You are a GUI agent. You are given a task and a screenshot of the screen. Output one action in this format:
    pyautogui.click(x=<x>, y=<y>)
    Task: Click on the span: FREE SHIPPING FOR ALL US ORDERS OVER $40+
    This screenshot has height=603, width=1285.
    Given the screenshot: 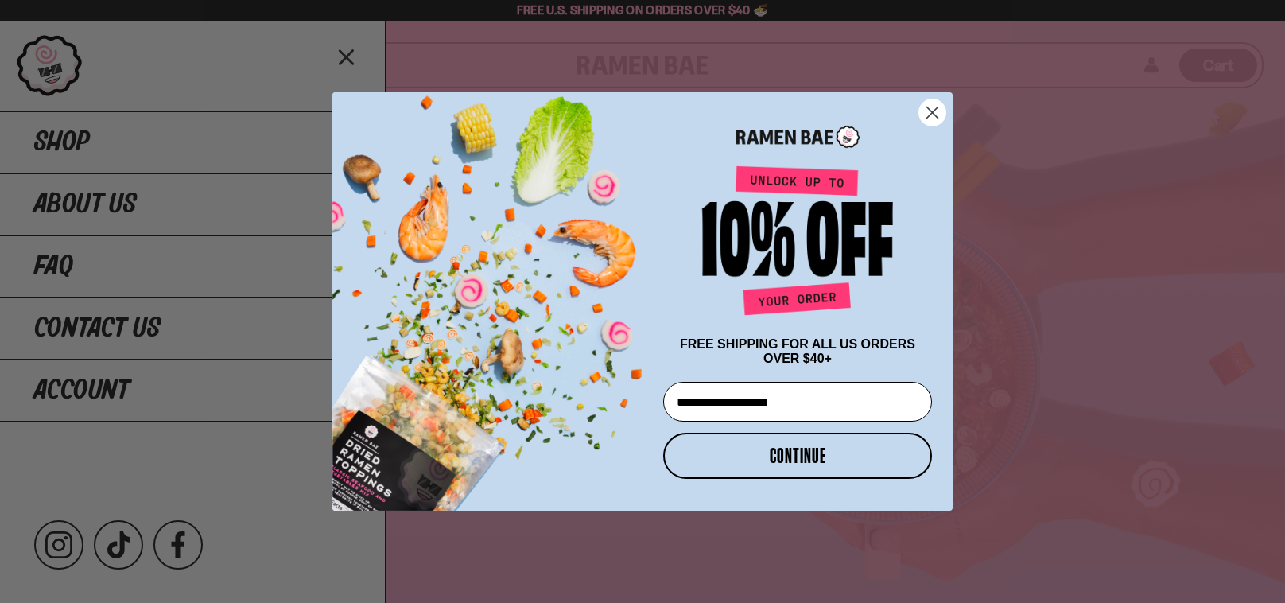 What is the action you would take?
    pyautogui.click(x=798, y=351)
    